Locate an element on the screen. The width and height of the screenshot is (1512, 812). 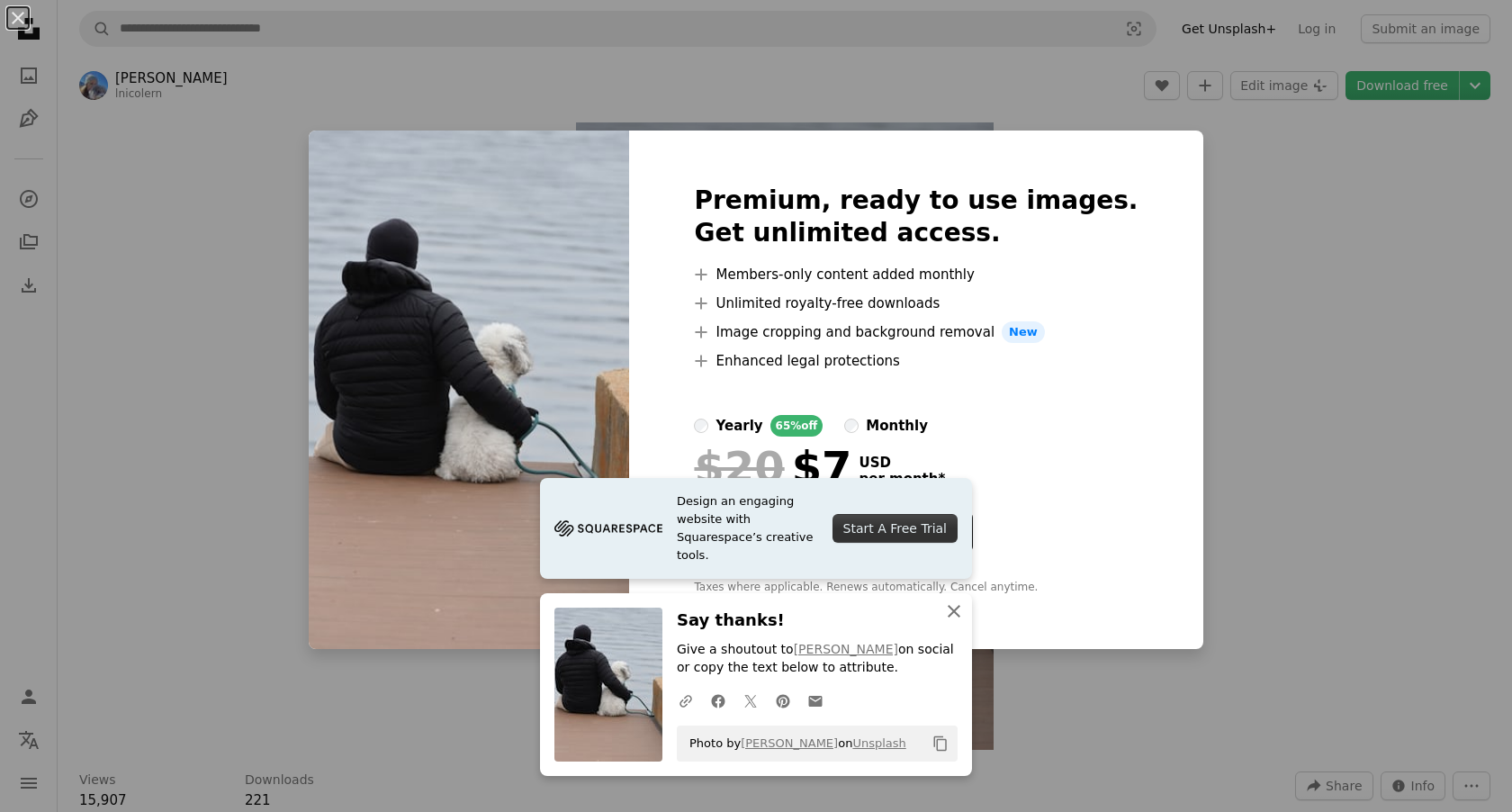
span: per month * is located at coordinates (902, 479).